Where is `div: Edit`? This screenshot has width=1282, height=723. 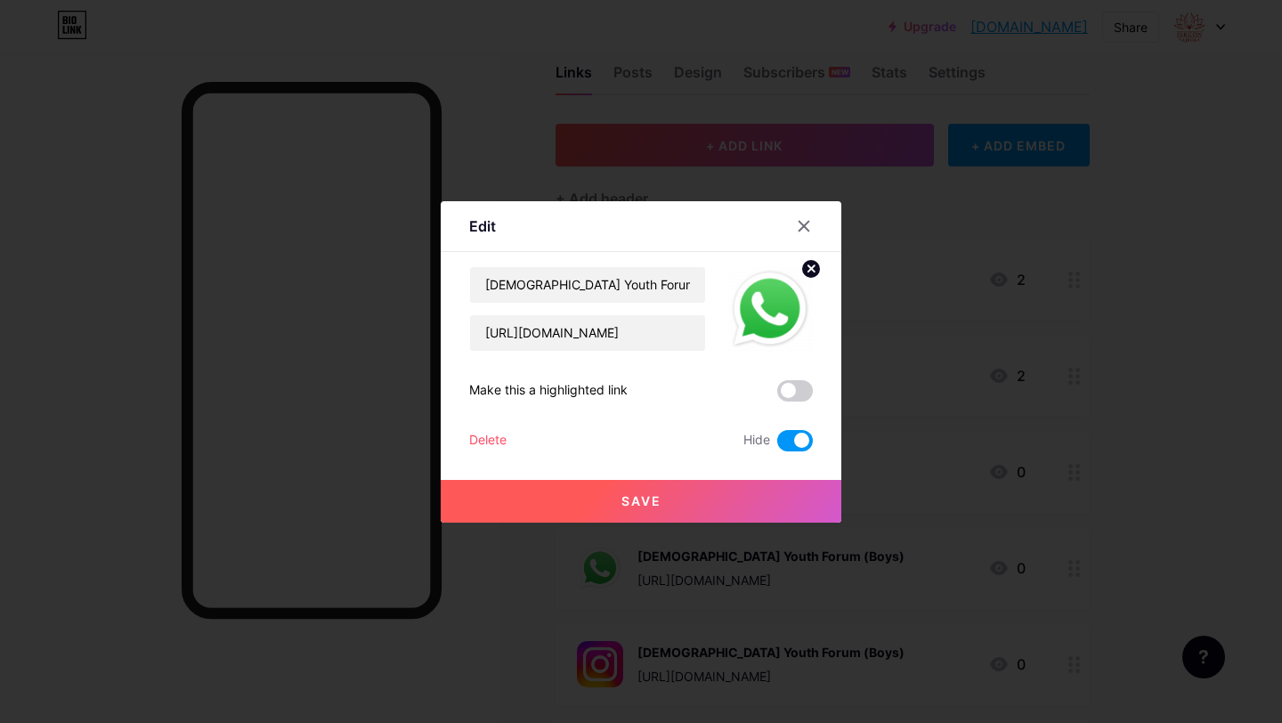
div: Edit is located at coordinates (482, 226).